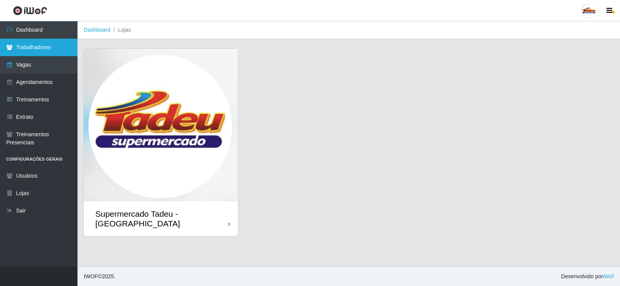  What do you see at coordinates (100, 276) in the screenshot?
I see `span: © 2025 .` at bounding box center [100, 276].